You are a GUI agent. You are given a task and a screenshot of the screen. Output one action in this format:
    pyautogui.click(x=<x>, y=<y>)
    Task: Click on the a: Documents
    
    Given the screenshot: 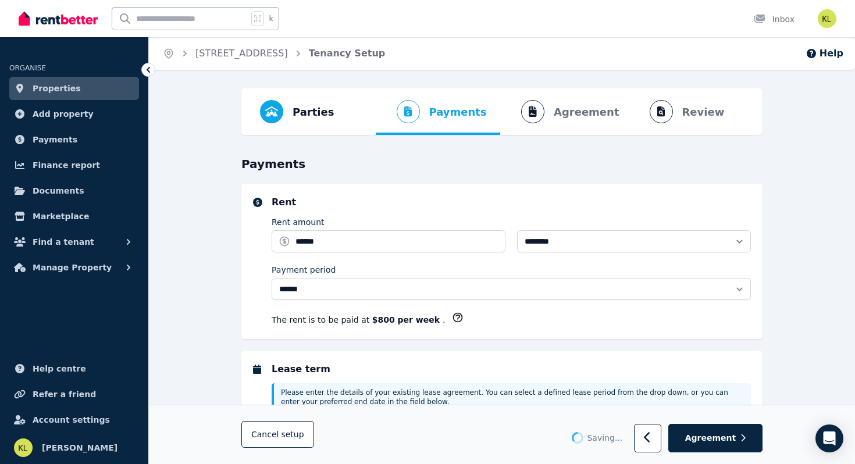 What is the action you would take?
    pyautogui.click(x=74, y=191)
    